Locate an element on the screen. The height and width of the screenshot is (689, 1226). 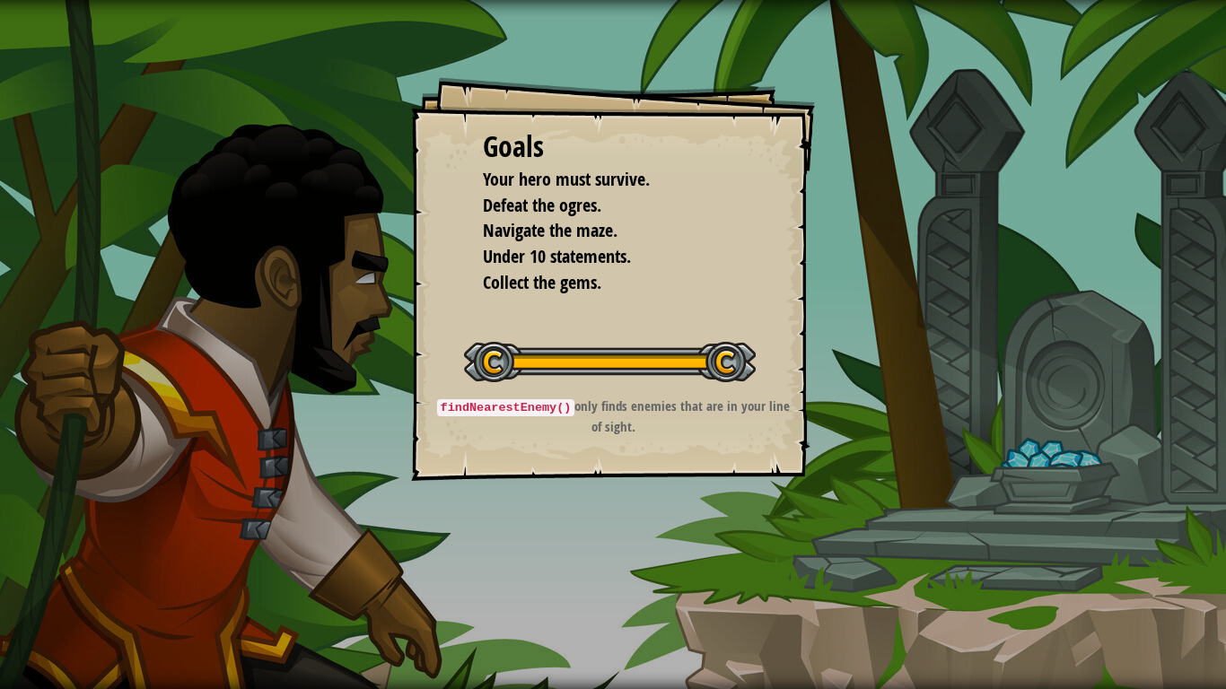
li: Your hero must survive. is located at coordinates (600, 180).